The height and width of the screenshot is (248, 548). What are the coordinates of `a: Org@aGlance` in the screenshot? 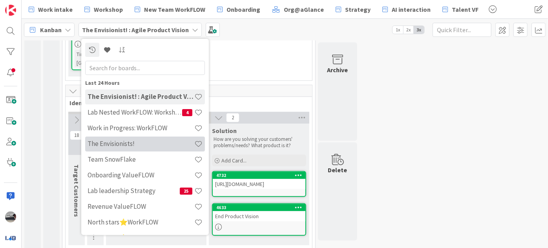 It's located at (298, 9).